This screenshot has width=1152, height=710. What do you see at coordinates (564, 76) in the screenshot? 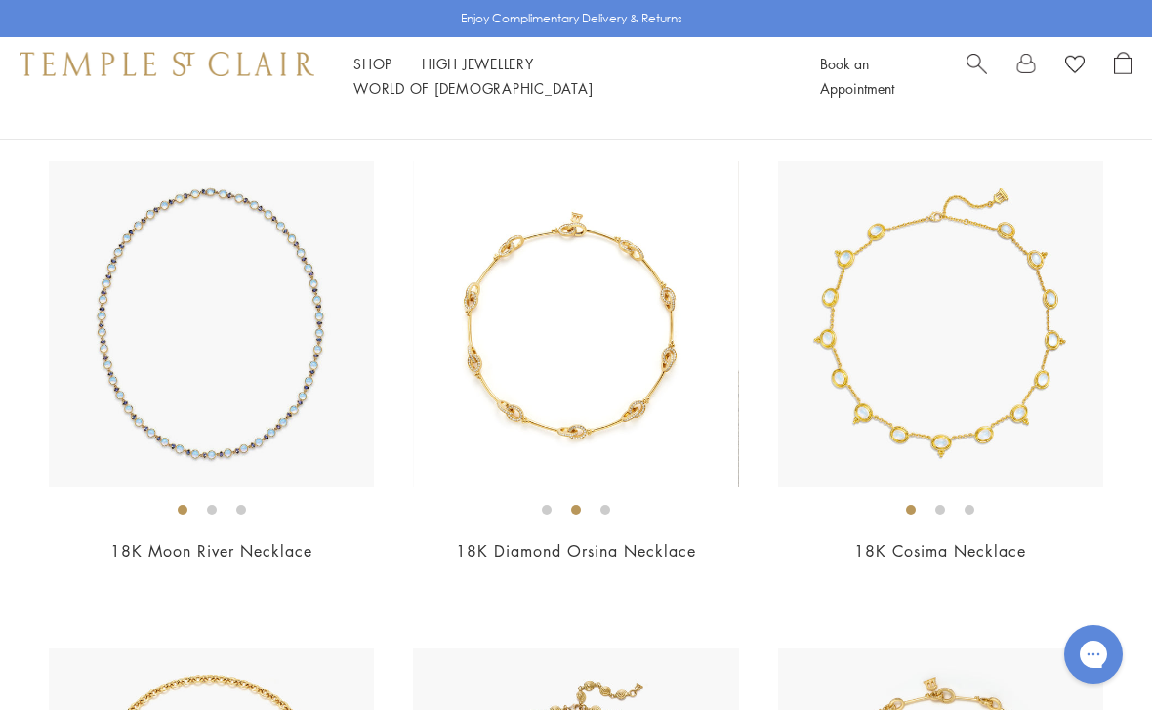
I see `nav: Main navigation` at bounding box center [564, 76].